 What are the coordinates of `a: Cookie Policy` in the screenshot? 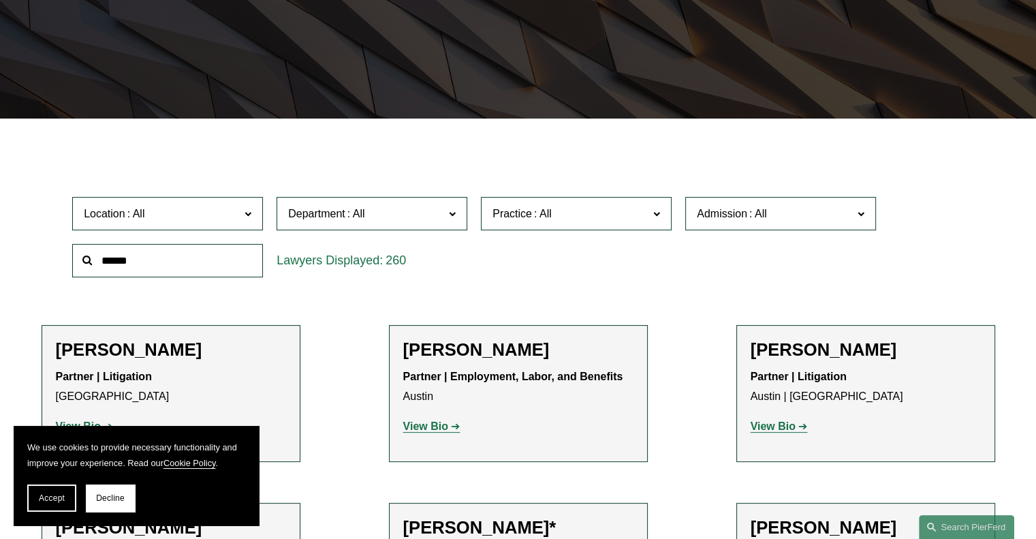 It's located at (189, 462).